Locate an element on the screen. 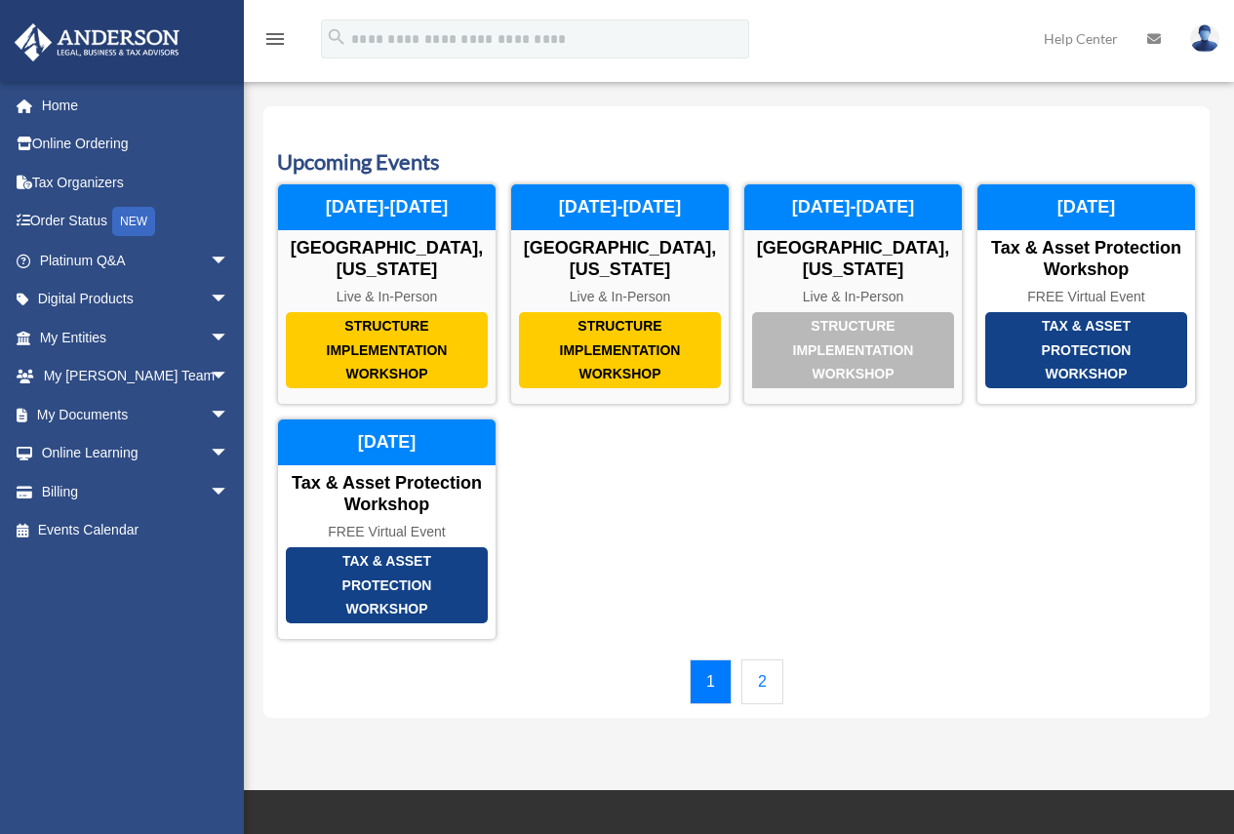  a: Billingarrow_drop_down is located at coordinates (136, 492).